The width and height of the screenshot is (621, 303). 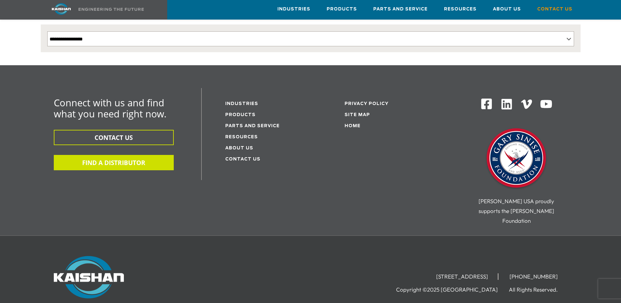 What do you see at coordinates (400, 9) in the screenshot?
I see `a: Parts and Service` at bounding box center [400, 9].